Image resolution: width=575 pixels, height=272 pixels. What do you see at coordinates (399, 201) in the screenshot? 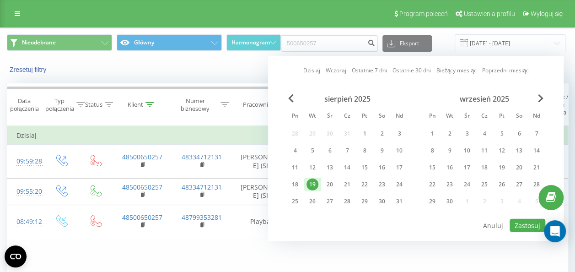
I see `div: 31` at bounding box center [399, 201].